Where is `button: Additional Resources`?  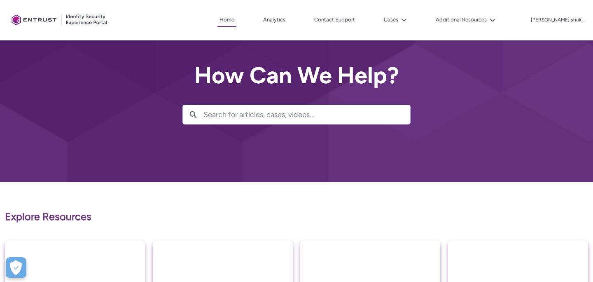 button: Additional Resources is located at coordinates (465, 20).